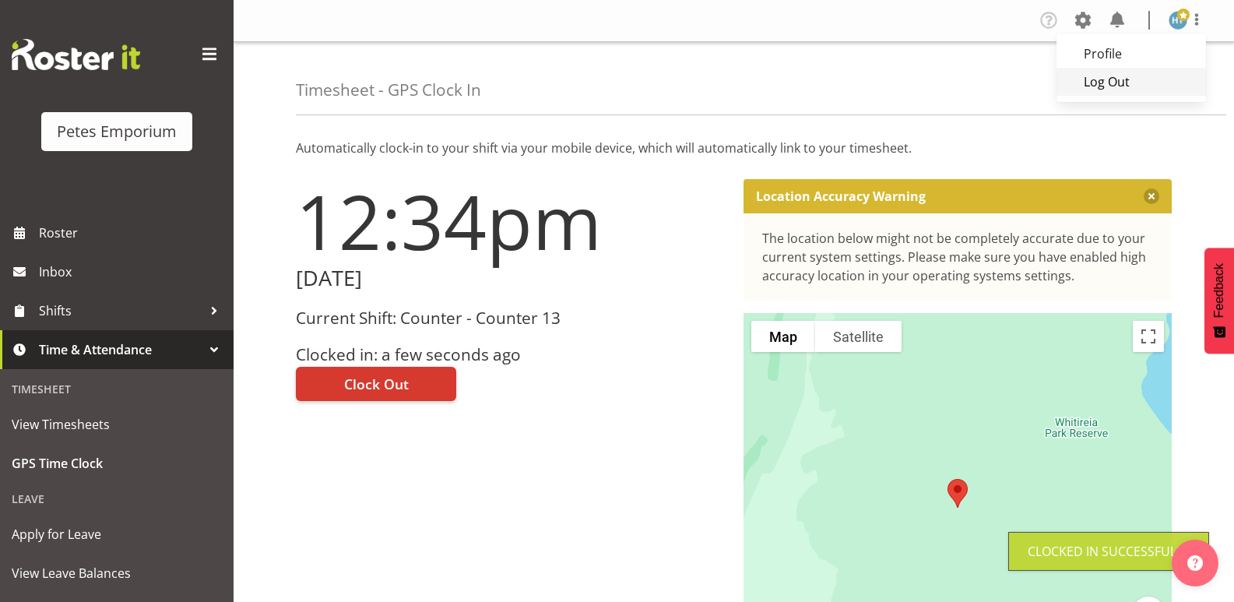 The image size is (1234, 602). Describe the element at coordinates (1131, 82) in the screenshot. I see `a: Log Out` at that location.